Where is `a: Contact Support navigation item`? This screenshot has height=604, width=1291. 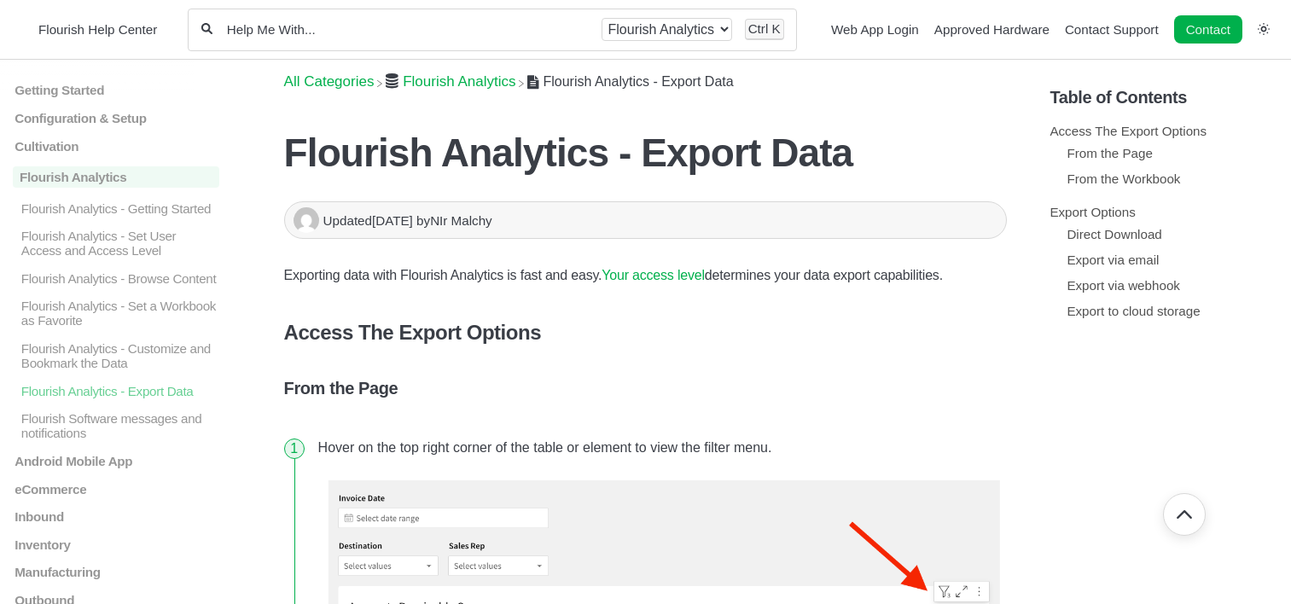 a: Contact Support navigation item is located at coordinates (1112, 29).